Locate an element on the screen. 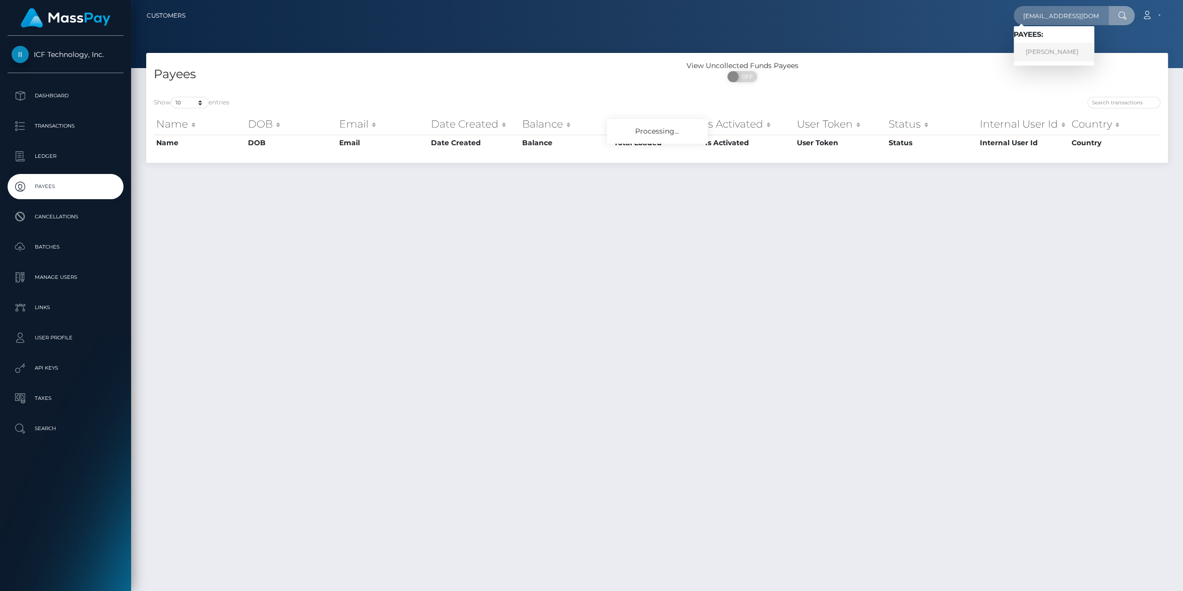 Image resolution: width=1183 pixels, height=591 pixels. p: API Keys is located at coordinates (66, 368).